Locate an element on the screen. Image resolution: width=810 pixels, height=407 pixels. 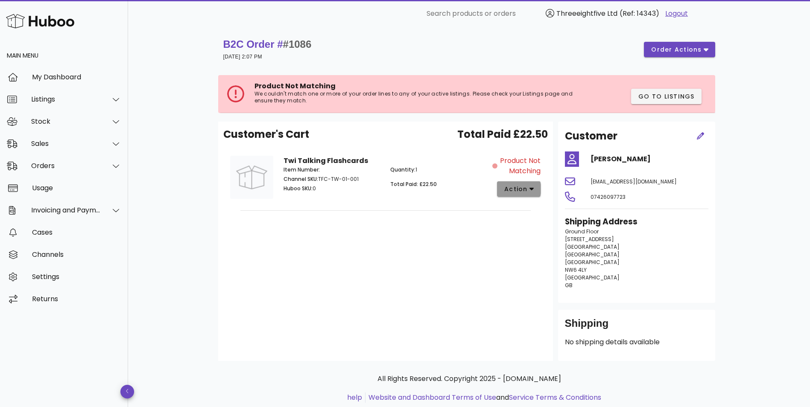
div: Listings is located at coordinates (66, 99).